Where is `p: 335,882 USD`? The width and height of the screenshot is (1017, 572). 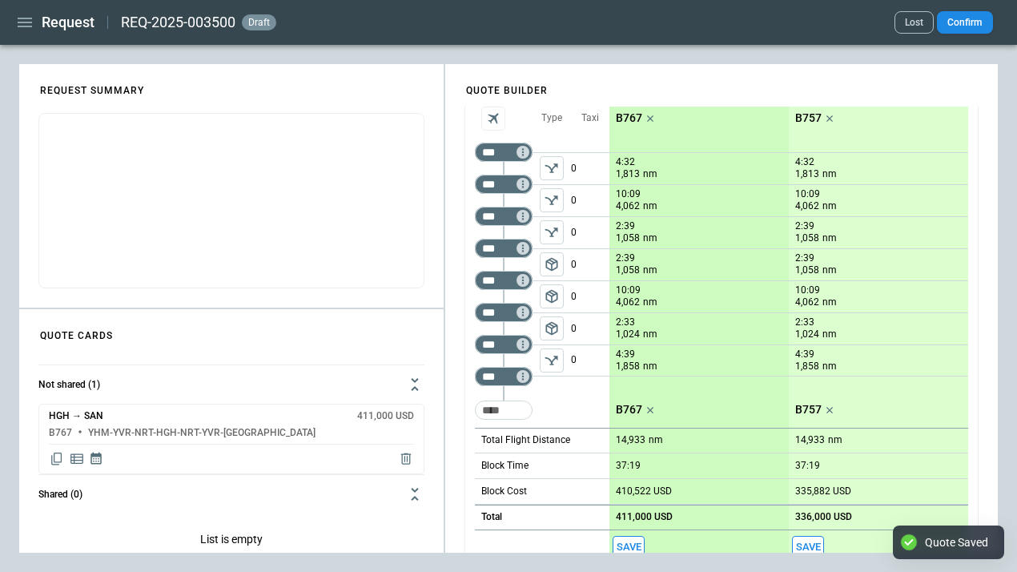
p: 335,882 USD is located at coordinates (823, 491).